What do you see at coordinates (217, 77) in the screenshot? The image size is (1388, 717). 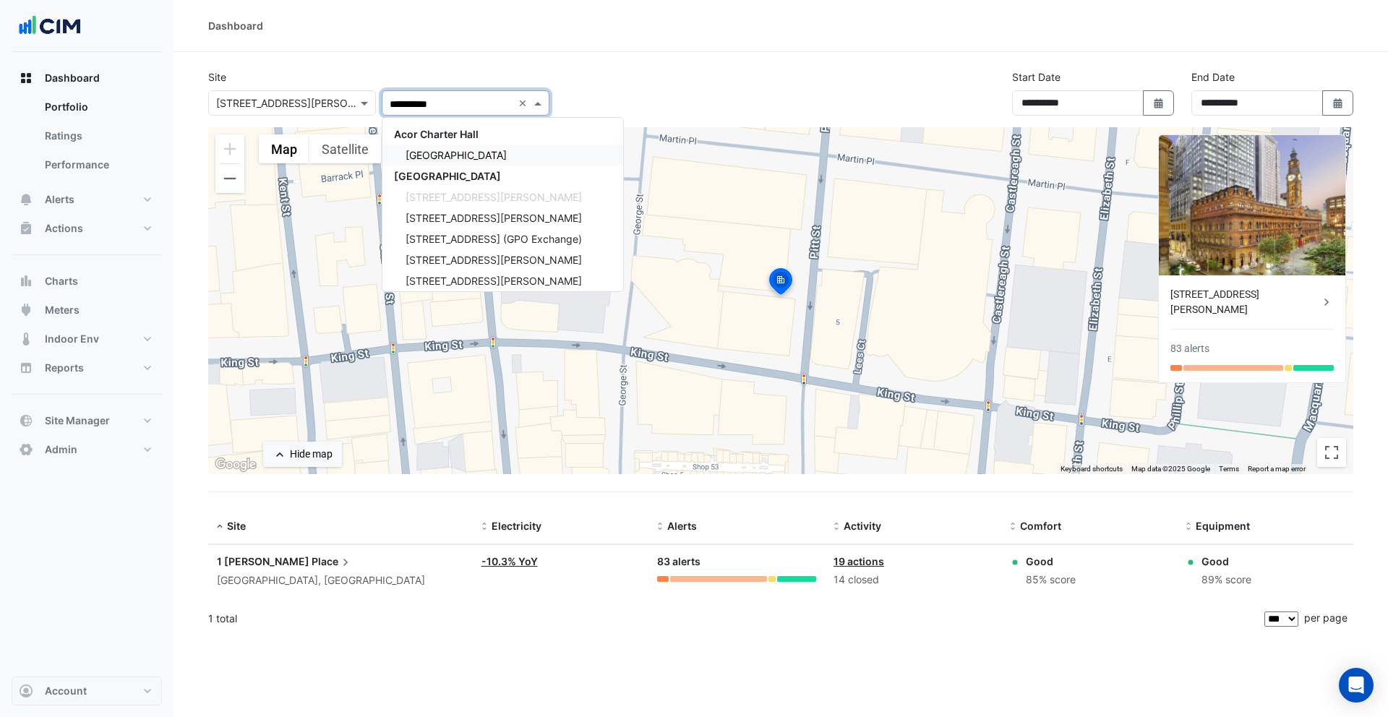 I see `label: Site` at bounding box center [217, 77].